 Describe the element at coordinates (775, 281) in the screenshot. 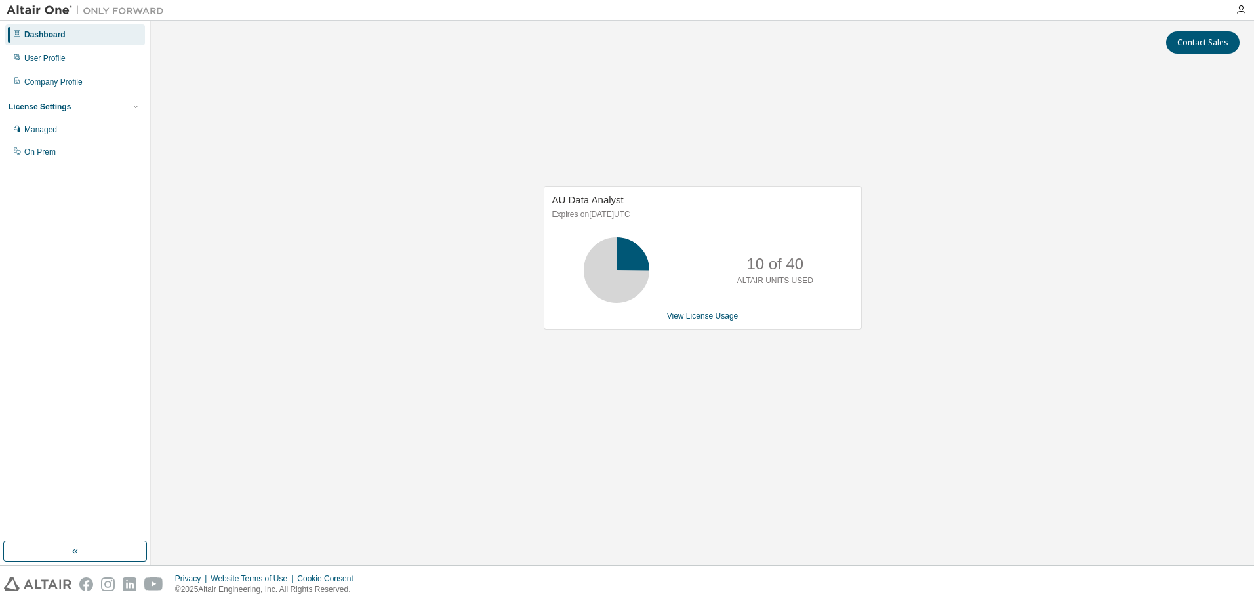

I see `p: ALTAIR UNITS USED` at that location.